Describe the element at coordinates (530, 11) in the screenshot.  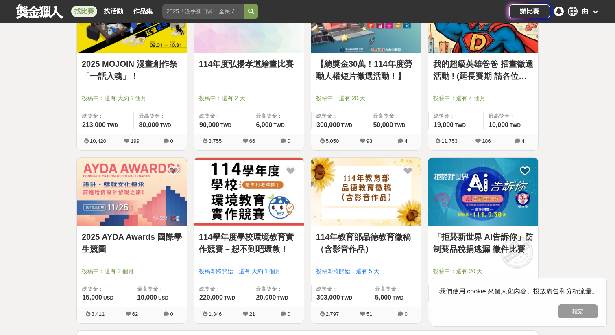
I see `div: 辦比賽` at that location.